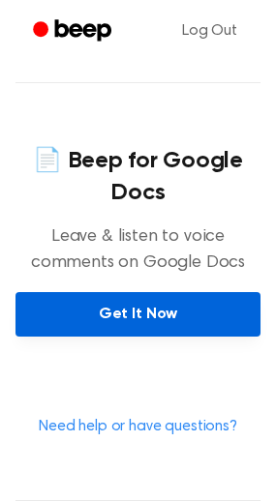  Describe the element at coordinates (137, 251) in the screenshot. I see `p: Leave & listen to voice comments on Google Docs` at that location.